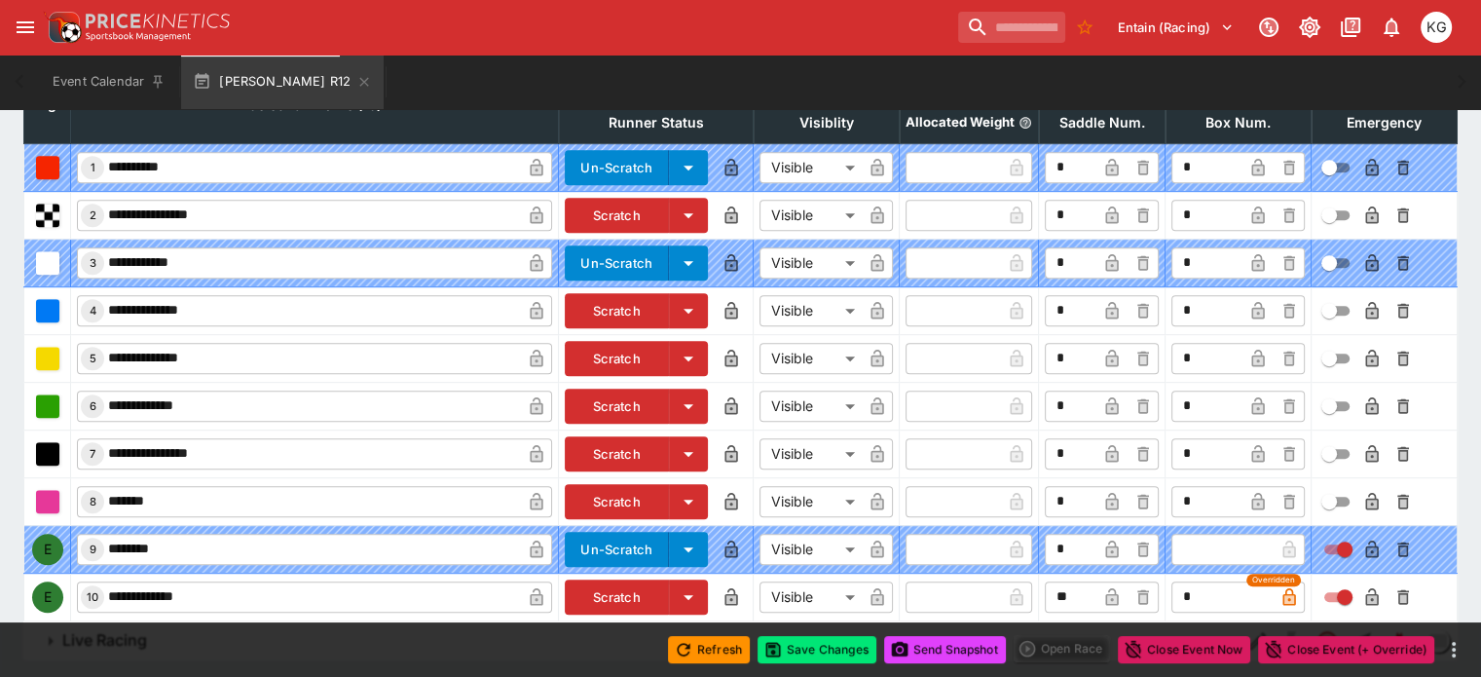  Describe the element at coordinates (944, 649) in the screenshot. I see `button: Send Snapshot` at that location.